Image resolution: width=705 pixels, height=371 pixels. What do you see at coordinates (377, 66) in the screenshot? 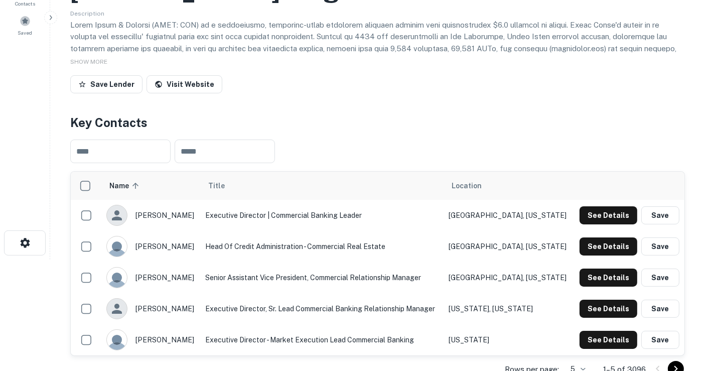
I see `p: Lorem Ipsum & Dolorsi (AMET: CON) ad e seddoeiusmo, temporinc-utlab etdolorem aliquaen adminim ve...` at bounding box center [377, 66].